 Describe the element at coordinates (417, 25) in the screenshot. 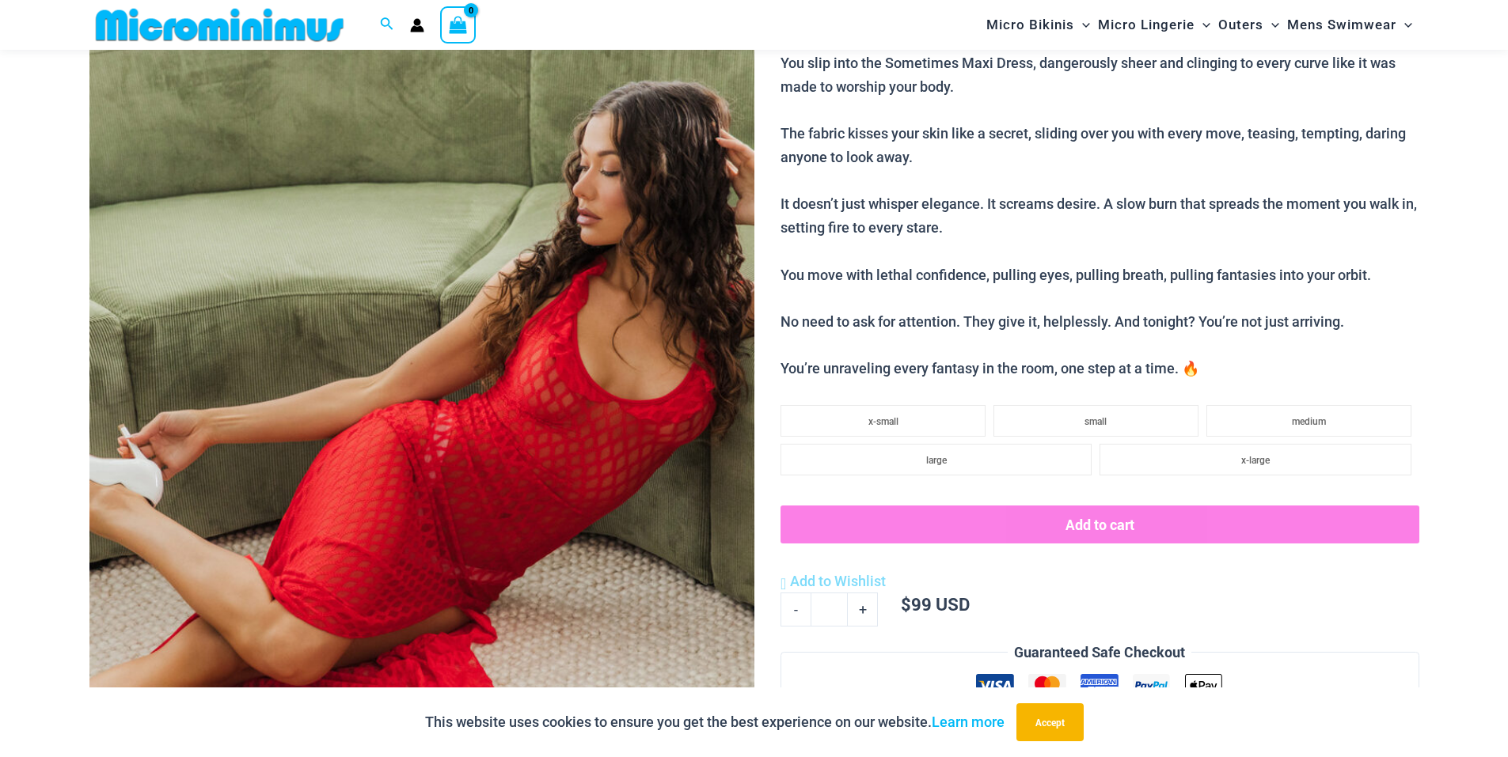

I see `a: Account icon link` at that location.